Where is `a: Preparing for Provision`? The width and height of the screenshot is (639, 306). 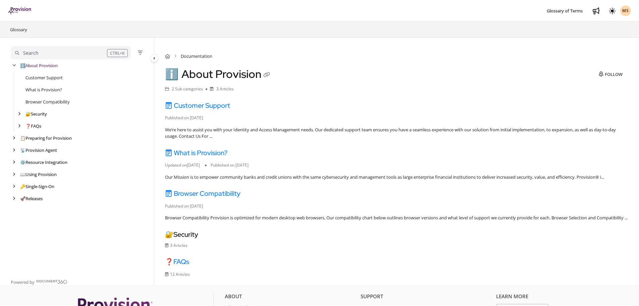 a: Preparing for Provision is located at coordinates (46, 138).